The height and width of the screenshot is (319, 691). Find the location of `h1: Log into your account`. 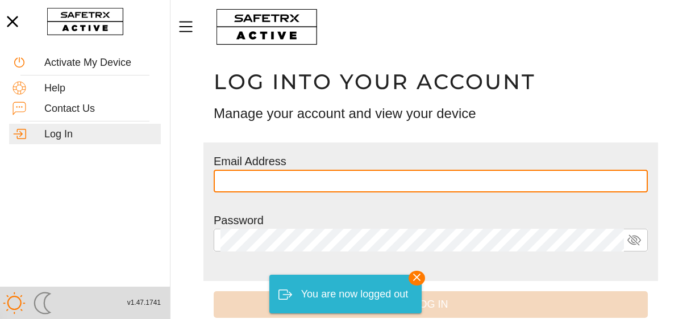

h1: Log into your account is located at coordinates (431, 82).